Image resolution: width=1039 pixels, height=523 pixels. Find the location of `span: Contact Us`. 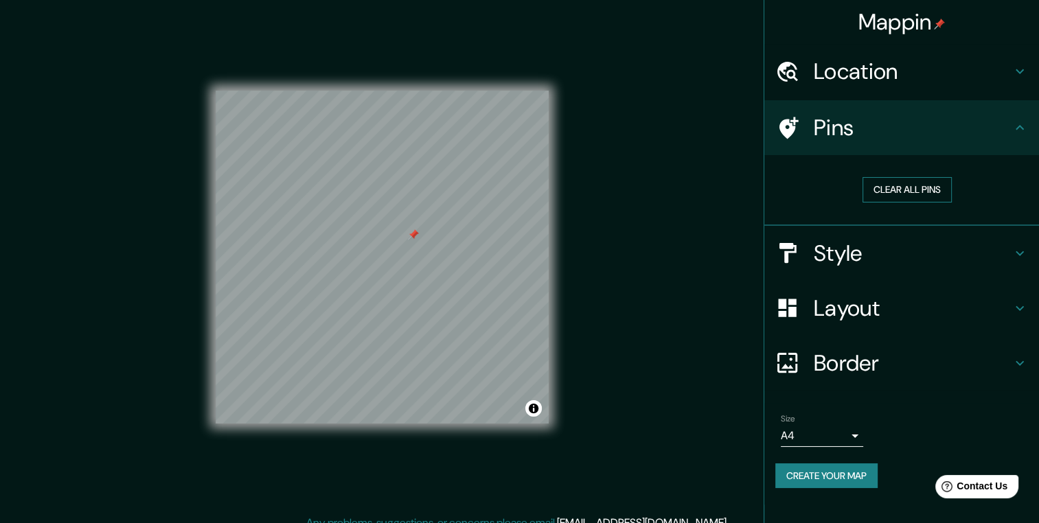

span: Contact Us is located at coordinates (65, 16).